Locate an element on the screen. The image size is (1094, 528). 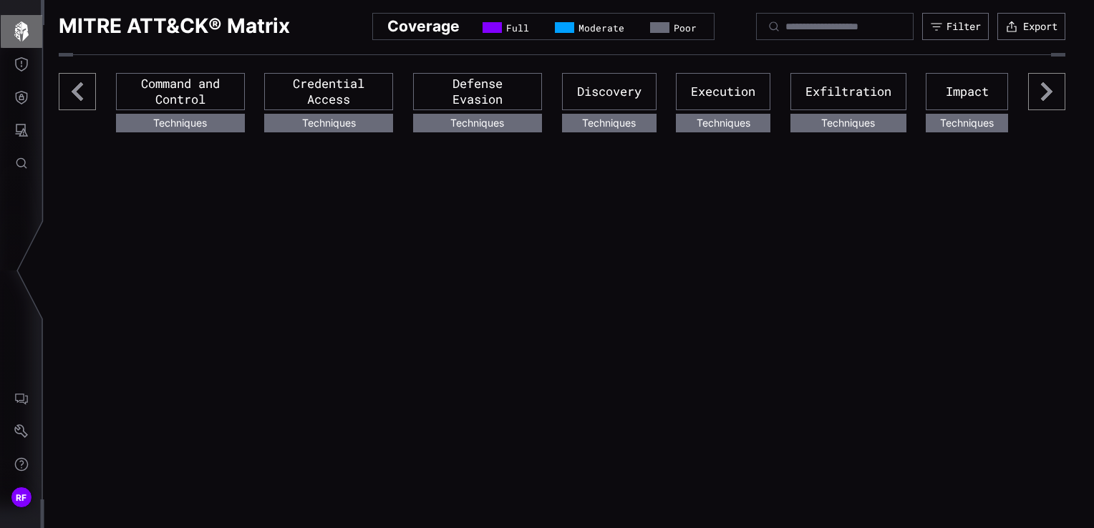
div: Credential Access is located at coordinates (329, 92).